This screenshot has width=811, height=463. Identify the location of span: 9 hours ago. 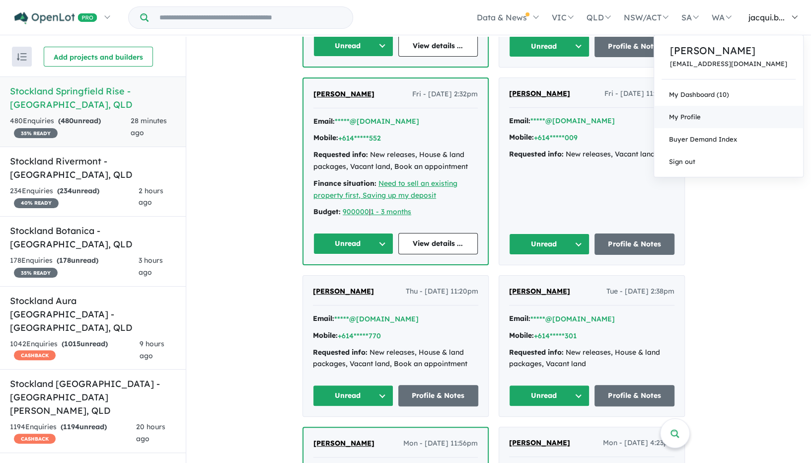
(152, 350).